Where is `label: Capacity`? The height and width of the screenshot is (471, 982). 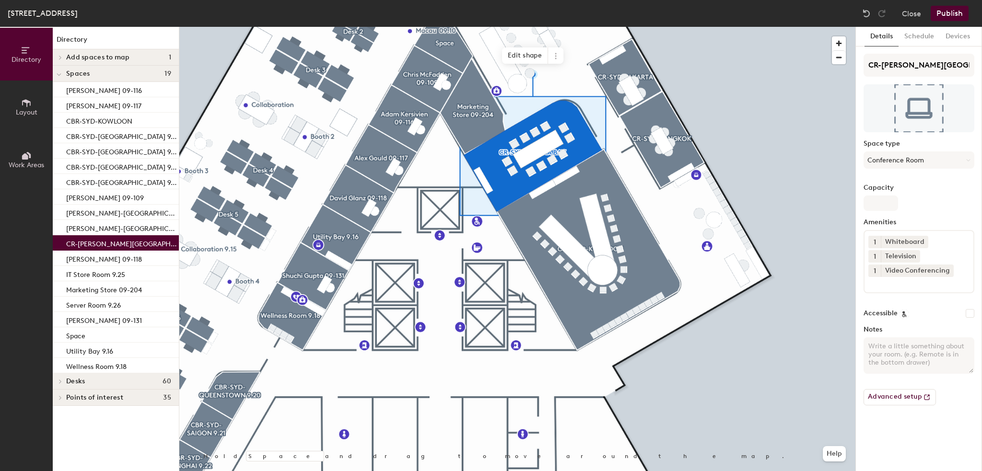
label: Capacity is located at coordinates (918, 188).